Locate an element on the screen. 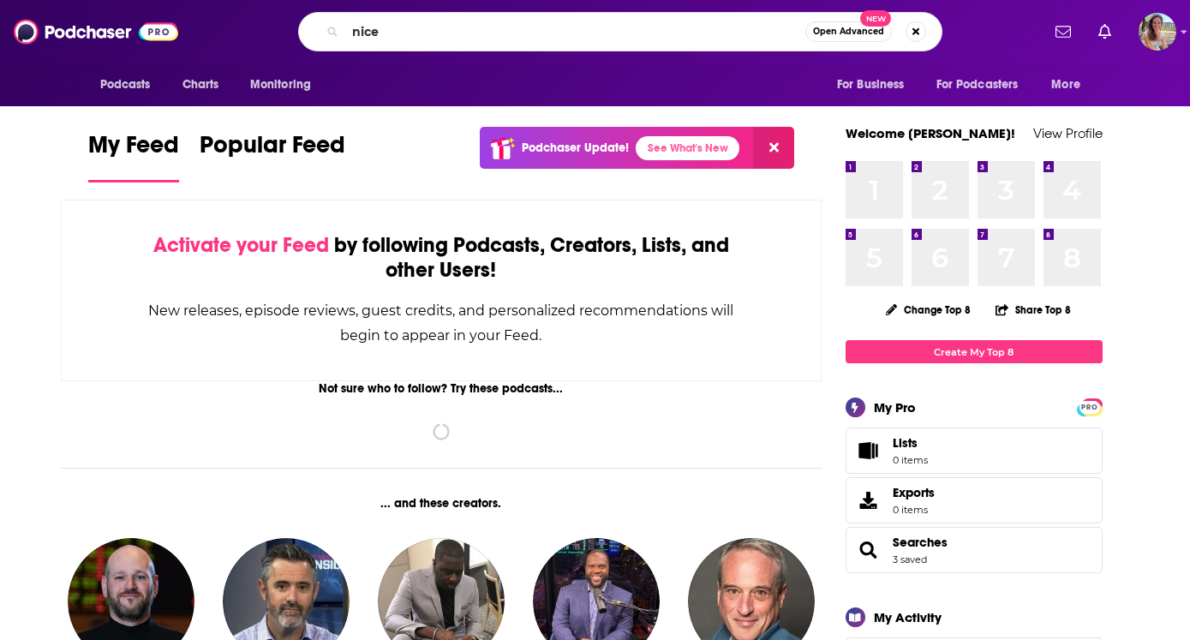 The height and width of the screenshot is (640, 1190). div: Search podcasts, credits, & more... is located at coordinates (620, 32).